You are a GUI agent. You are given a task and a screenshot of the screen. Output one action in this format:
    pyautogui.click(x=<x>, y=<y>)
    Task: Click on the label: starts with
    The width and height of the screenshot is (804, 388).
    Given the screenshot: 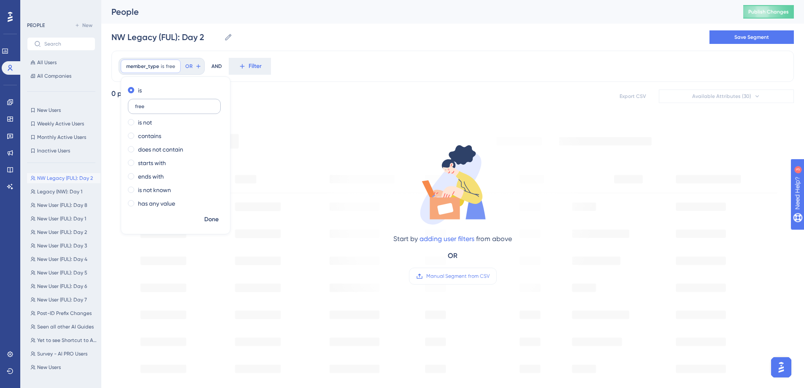 What is the action you would take?
    pyautogui.click(x=152, y=163)
    